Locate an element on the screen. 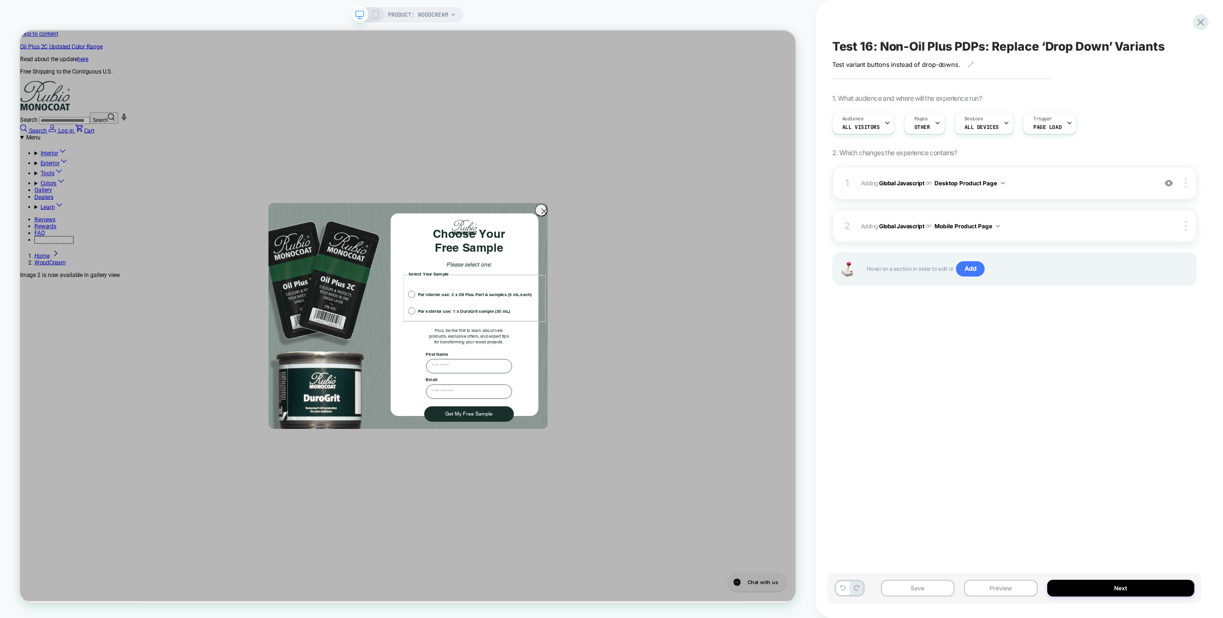 Image resolution: width=1223 pixels, height=618 pixels. button: Next is located at coordinates (1121, 588).